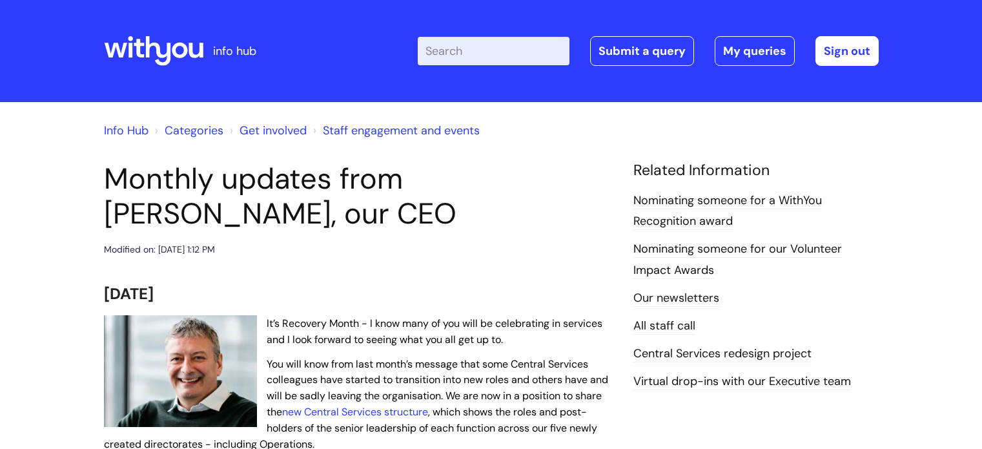 The height and width of the screenshot is (449, 982). What do you see at coordinates (187, 130) in the screenshot?
I see `li: Solution home` at bounding box center [187, 130].